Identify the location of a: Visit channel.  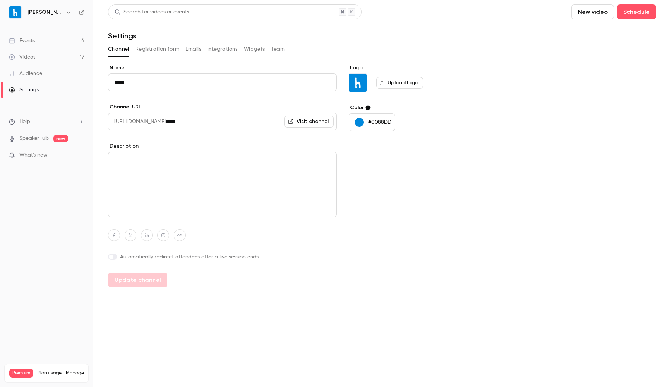
(309, 122).